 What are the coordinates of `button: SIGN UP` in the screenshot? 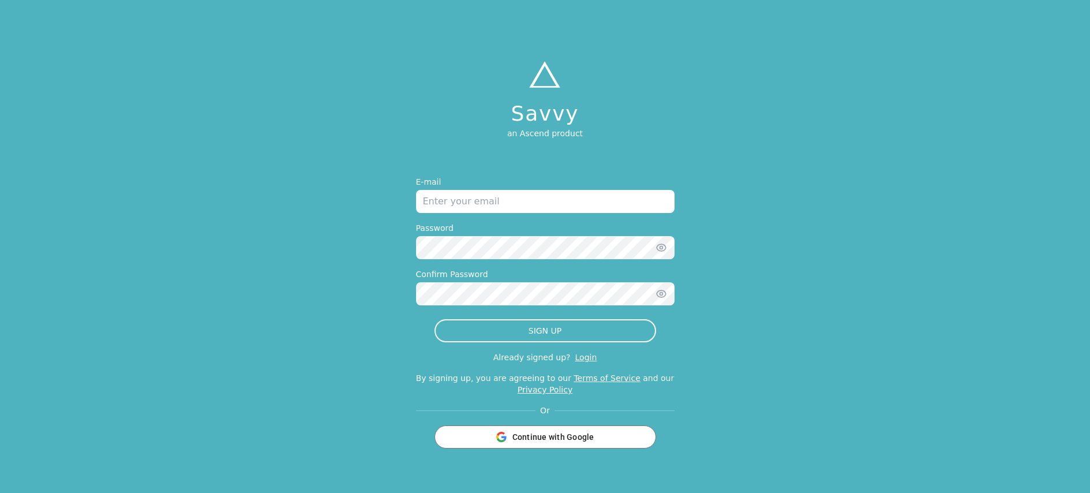 It's located at (545, 331).